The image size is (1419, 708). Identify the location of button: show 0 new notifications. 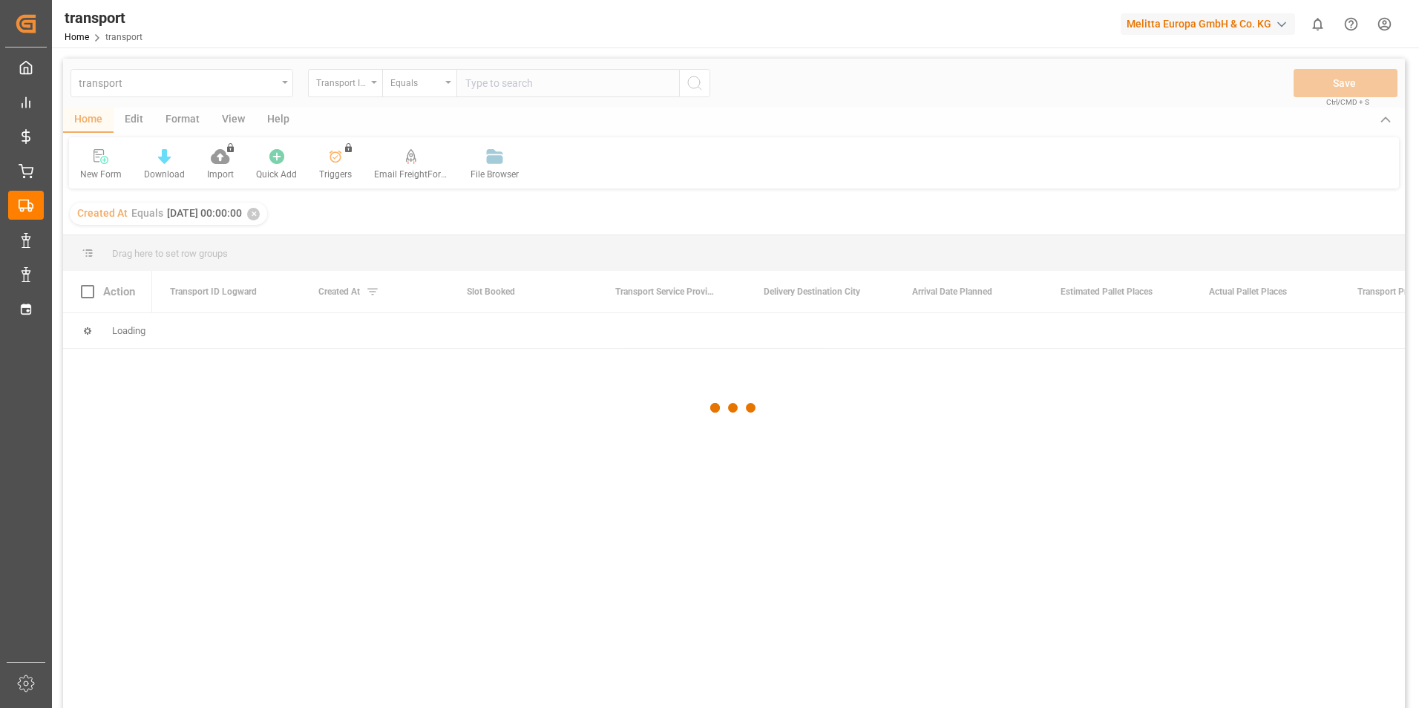
(1317, 24).